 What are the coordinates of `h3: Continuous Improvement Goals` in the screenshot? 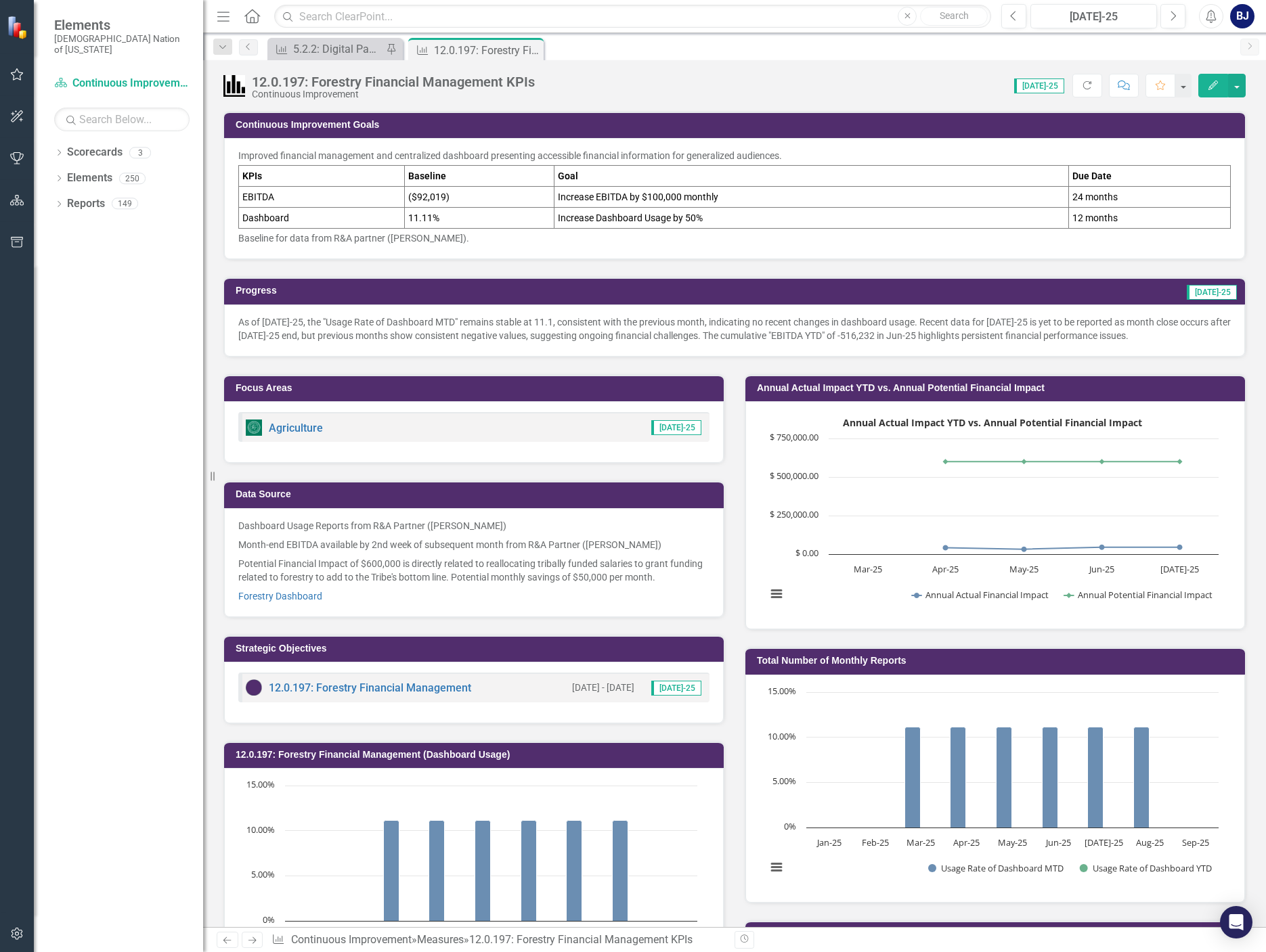 It's located at (736, 124).